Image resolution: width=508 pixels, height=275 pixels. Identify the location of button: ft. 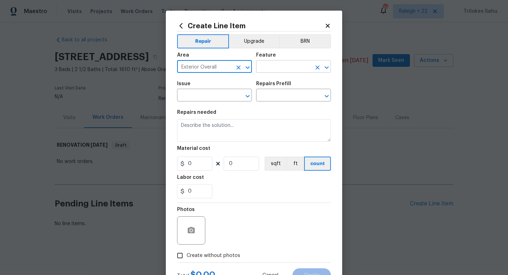
(295, 163).